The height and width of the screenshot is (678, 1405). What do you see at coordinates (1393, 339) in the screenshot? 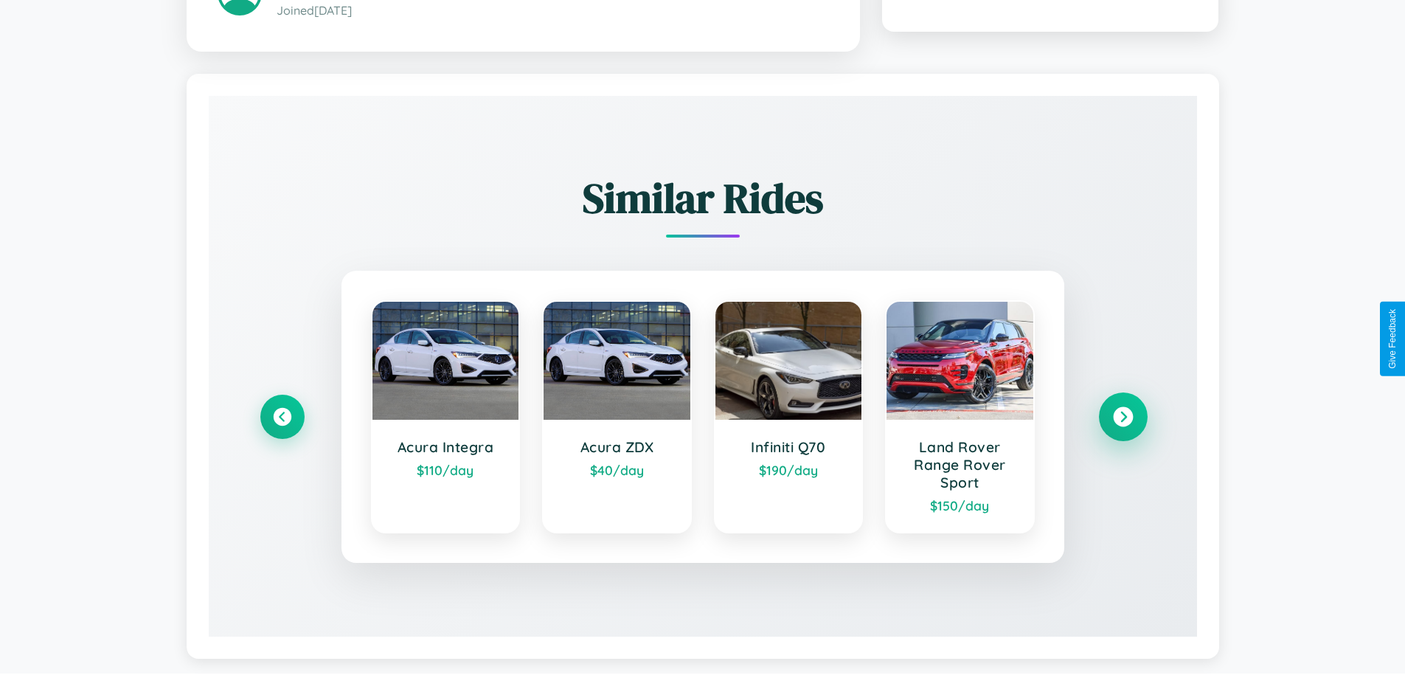
I see `div: Give Feedback` at bounding box center [1393, 339].